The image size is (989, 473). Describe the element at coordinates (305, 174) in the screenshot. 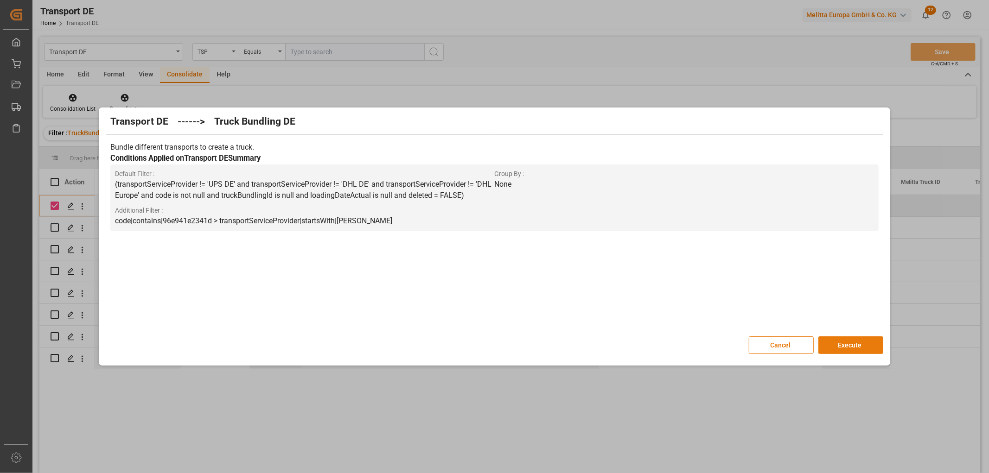

I see `span: Default Filter :` at that location.